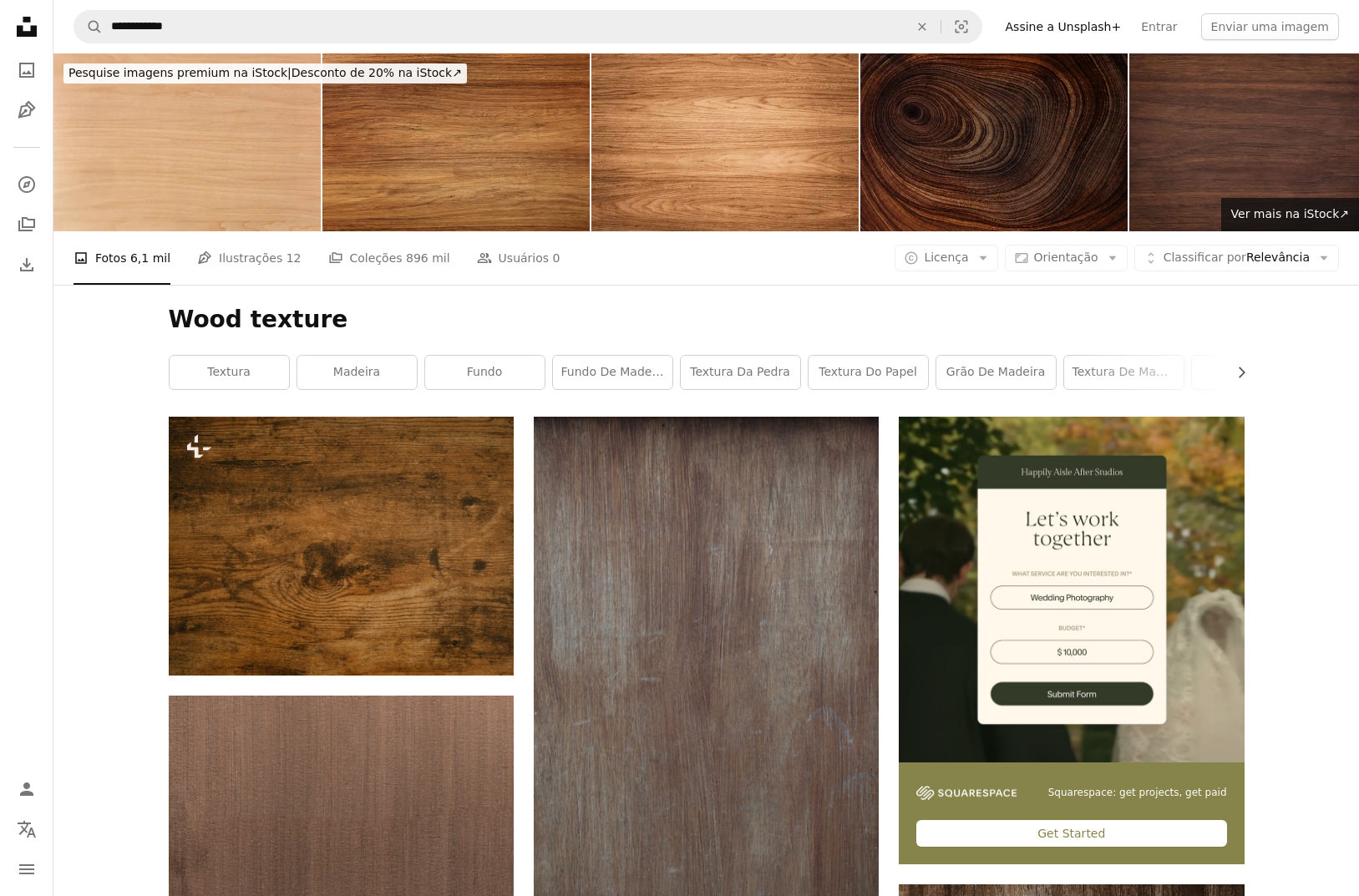 Image resolution: width=1359 pixels, height=896 pixels. Describe the element at coordinates (707, 320) in the screenshot. I see `h1: Wood texture` at that location.